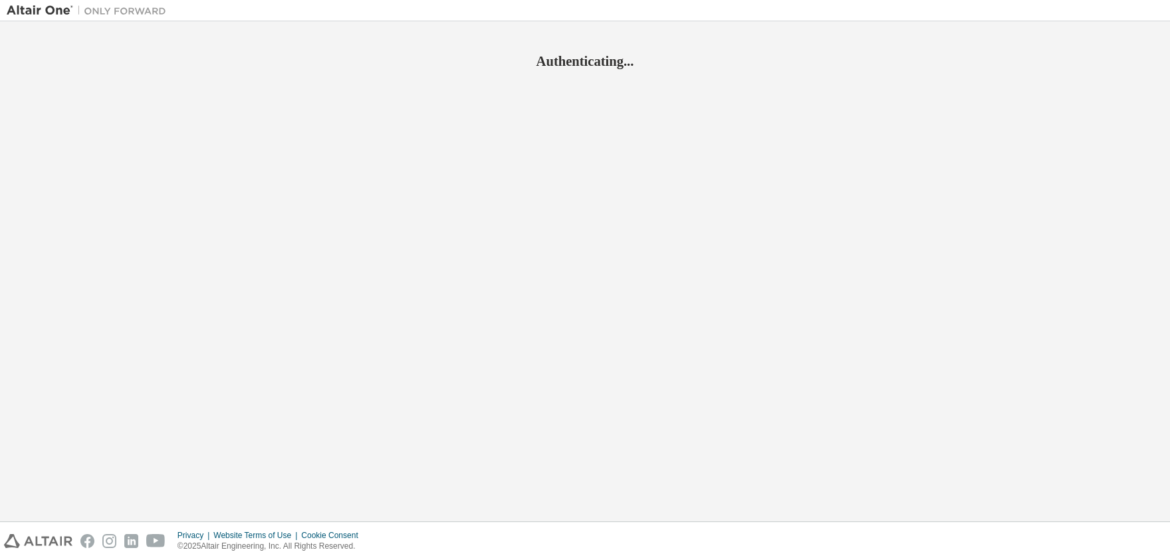 Image resolution: width=1170 pixels, height=560 pixels. What do you see at coordinates (109, 540) in the screenshot?
I see `img: instagram.svg` at bounding box center [109, 540].